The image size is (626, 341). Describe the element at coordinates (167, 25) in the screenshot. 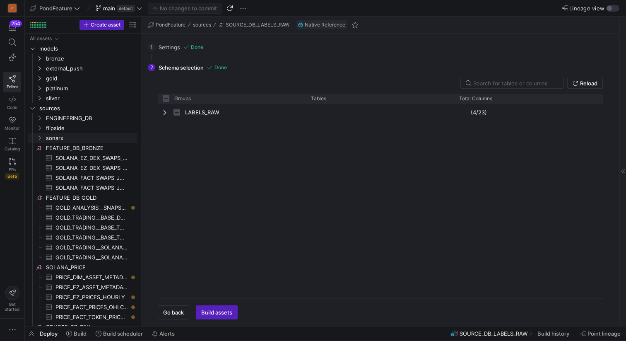

I see `button: PondFeature` at that location.